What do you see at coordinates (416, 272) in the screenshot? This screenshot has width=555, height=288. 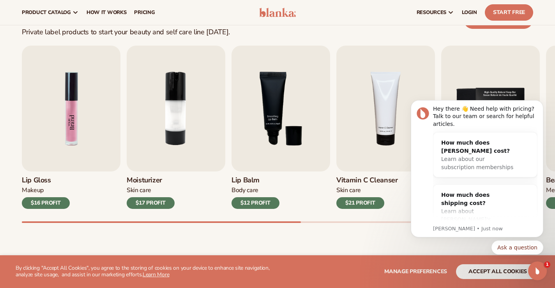 I see `button: Manage preferences` at bounding box center [416, 272].